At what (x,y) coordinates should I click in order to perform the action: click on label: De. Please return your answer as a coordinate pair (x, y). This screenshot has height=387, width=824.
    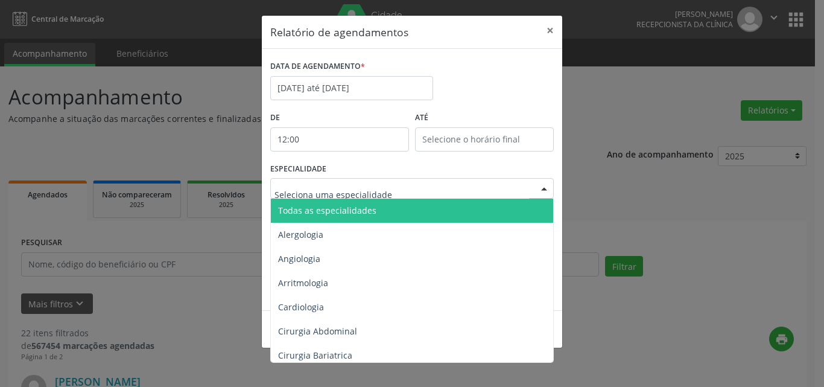
    Looking at the image, I should click on (340, 118).